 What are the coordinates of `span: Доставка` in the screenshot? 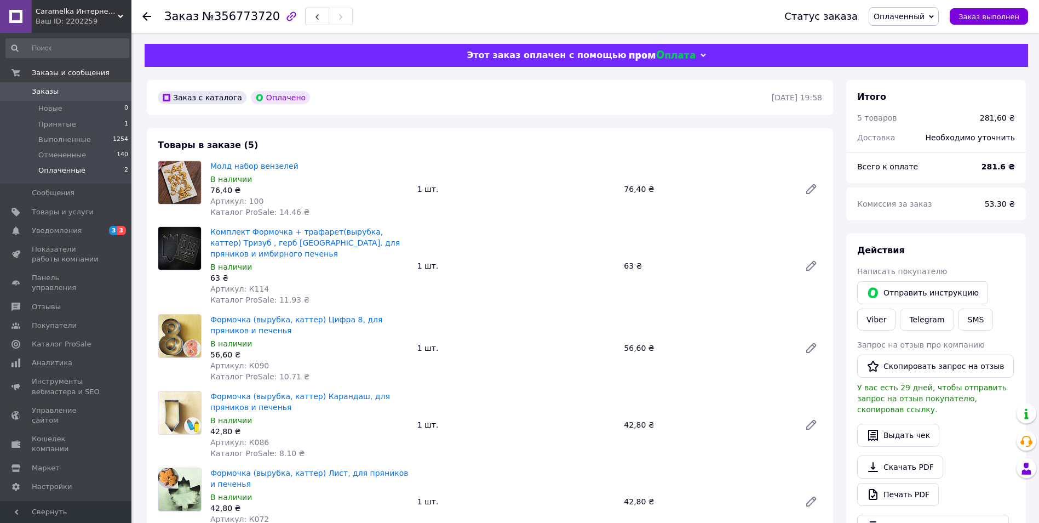 It's located at (876, 138).